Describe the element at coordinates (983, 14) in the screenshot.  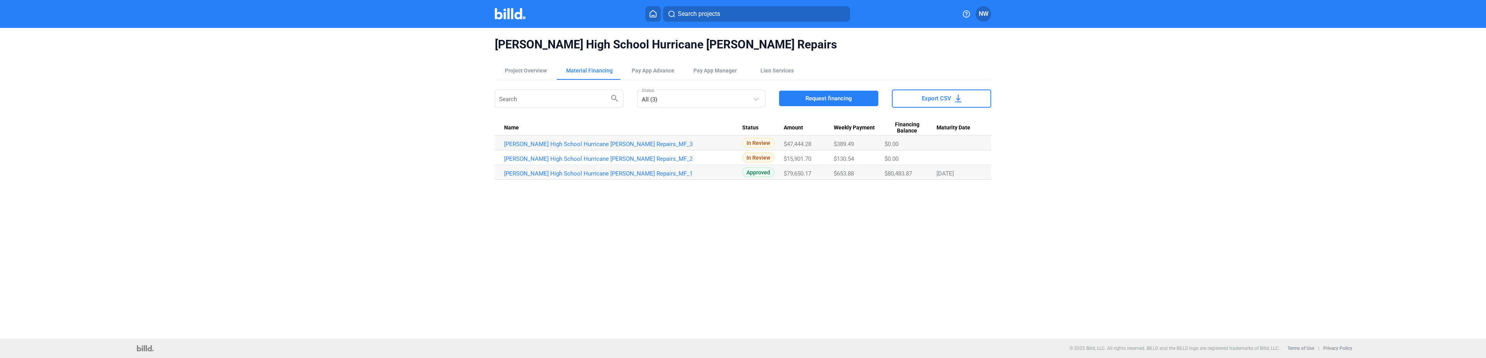
I see `span: NW` at that location.